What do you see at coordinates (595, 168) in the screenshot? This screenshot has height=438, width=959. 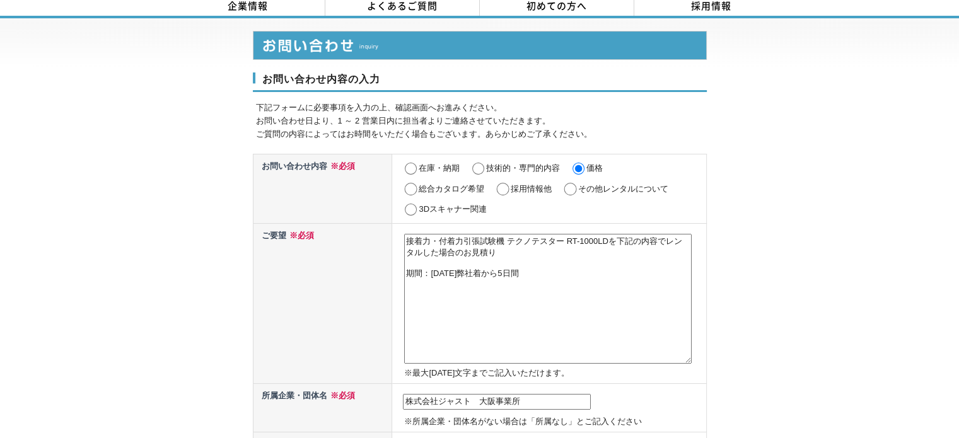 I see `label: 価格` at bounding box center [595, 168].